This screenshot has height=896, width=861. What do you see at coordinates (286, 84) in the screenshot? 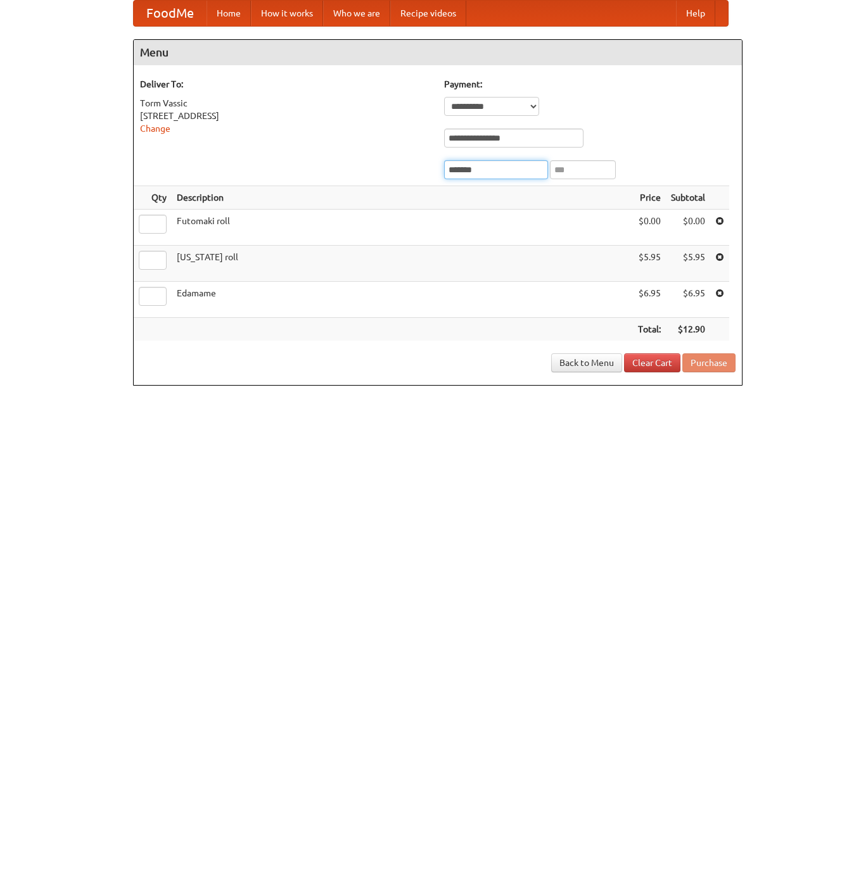
I see `h5: Deliver To:` at bounding box center [286, 84].